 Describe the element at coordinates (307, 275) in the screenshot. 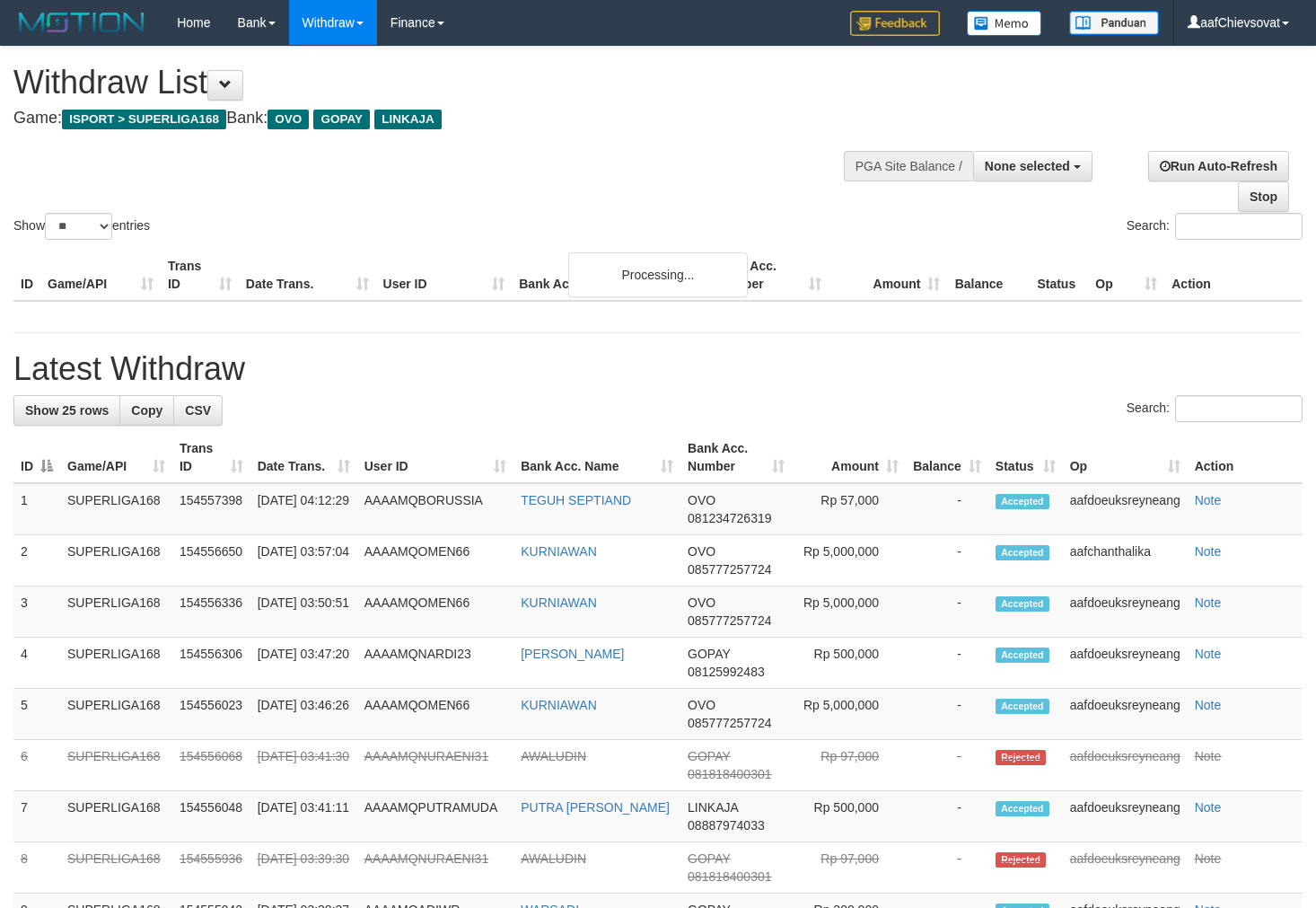

I see `th: Date Trans.` at that location.